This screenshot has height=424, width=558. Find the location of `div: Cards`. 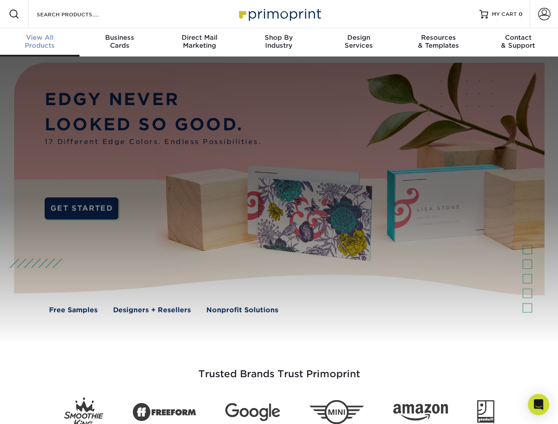

div: Cards is located at coordinates (119, 42).